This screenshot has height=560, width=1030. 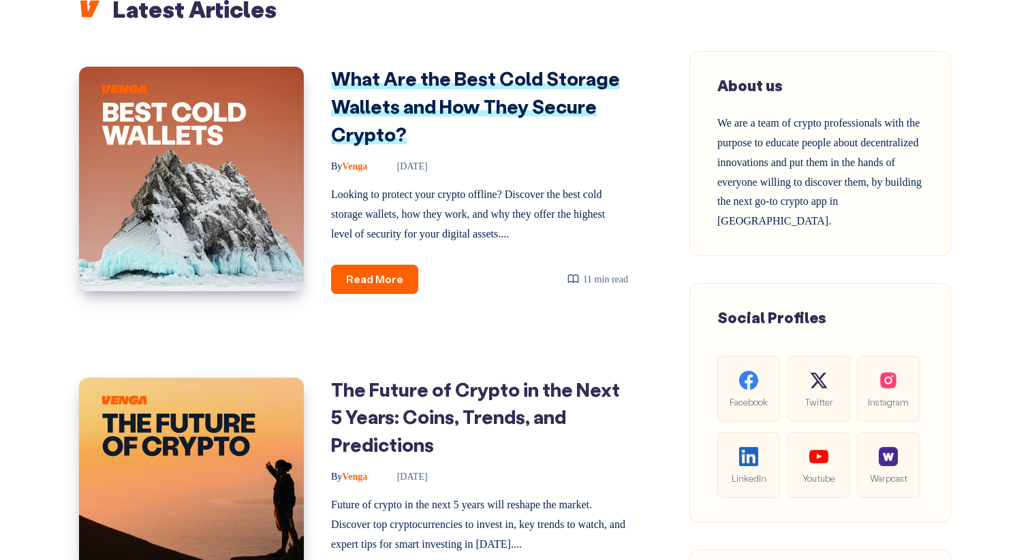 What do you see at coordinates (597, 279) in the screenshot?
I see `div: 11 min read` at bounding box center [597, 279].